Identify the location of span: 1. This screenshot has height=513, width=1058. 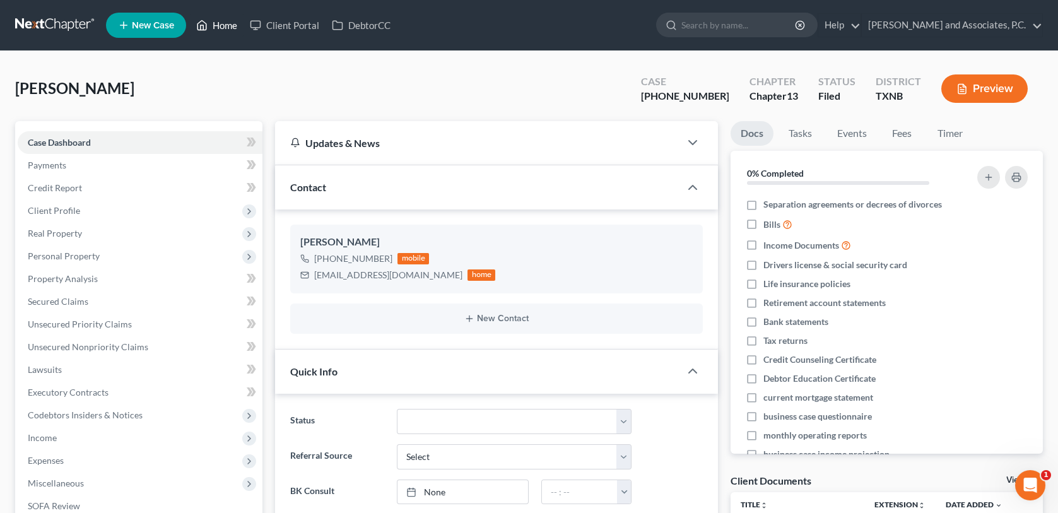
(1046, 475).